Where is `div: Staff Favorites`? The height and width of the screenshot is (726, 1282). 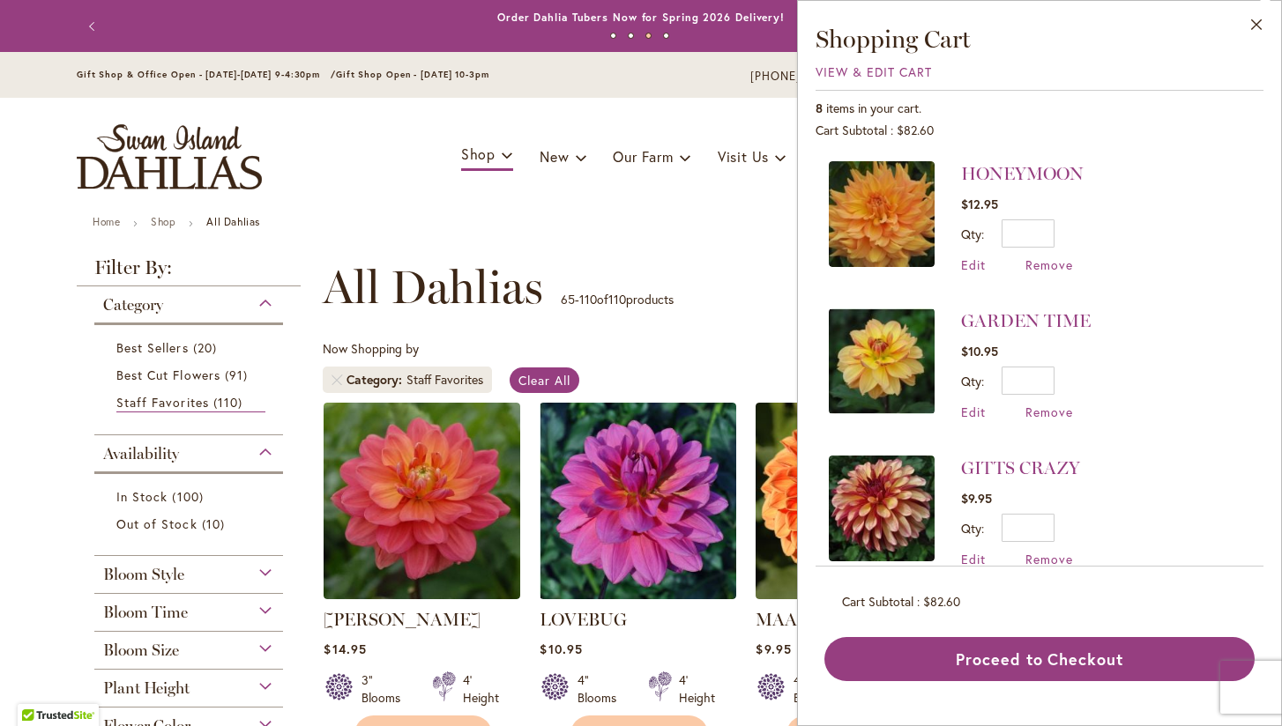 div: Staff Favorites is located at coordinates (444, 380).